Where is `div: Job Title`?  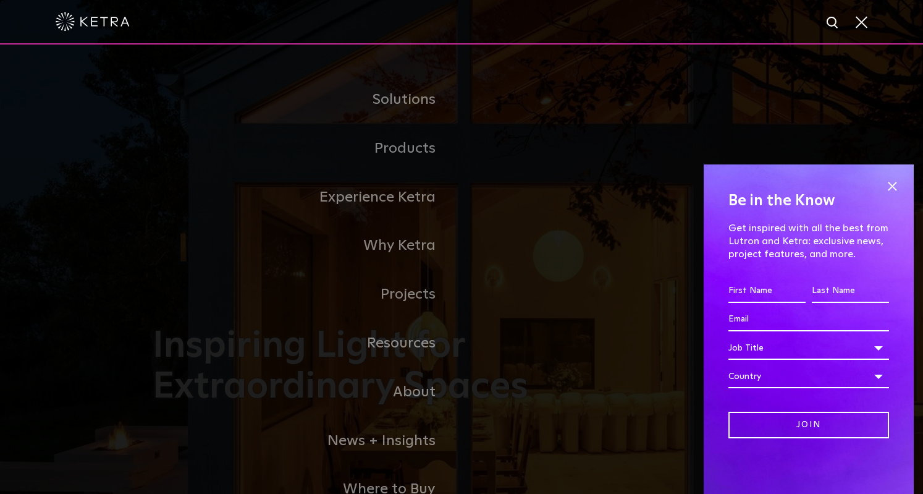
div: Job Title is located at coordinates (809, 348).